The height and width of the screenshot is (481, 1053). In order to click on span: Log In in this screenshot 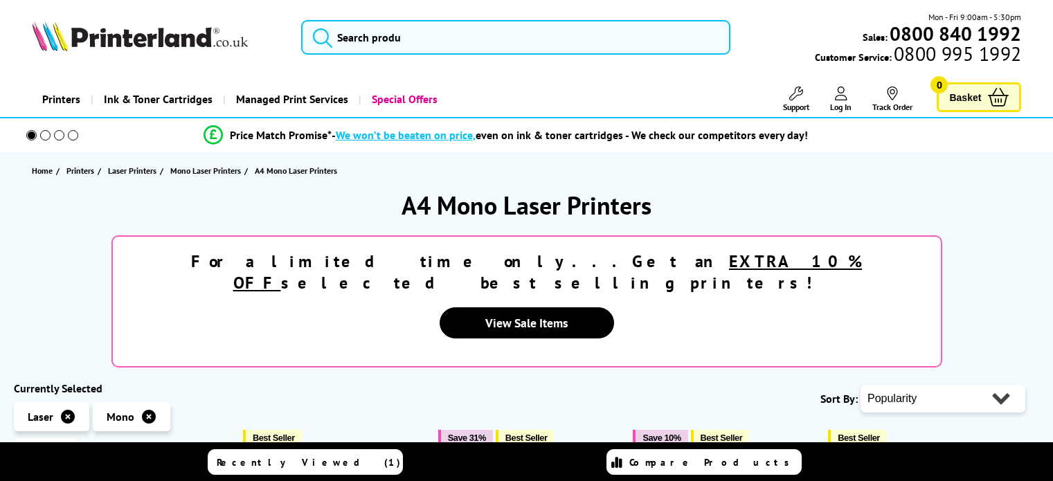, I will do `click(840, 107)`.